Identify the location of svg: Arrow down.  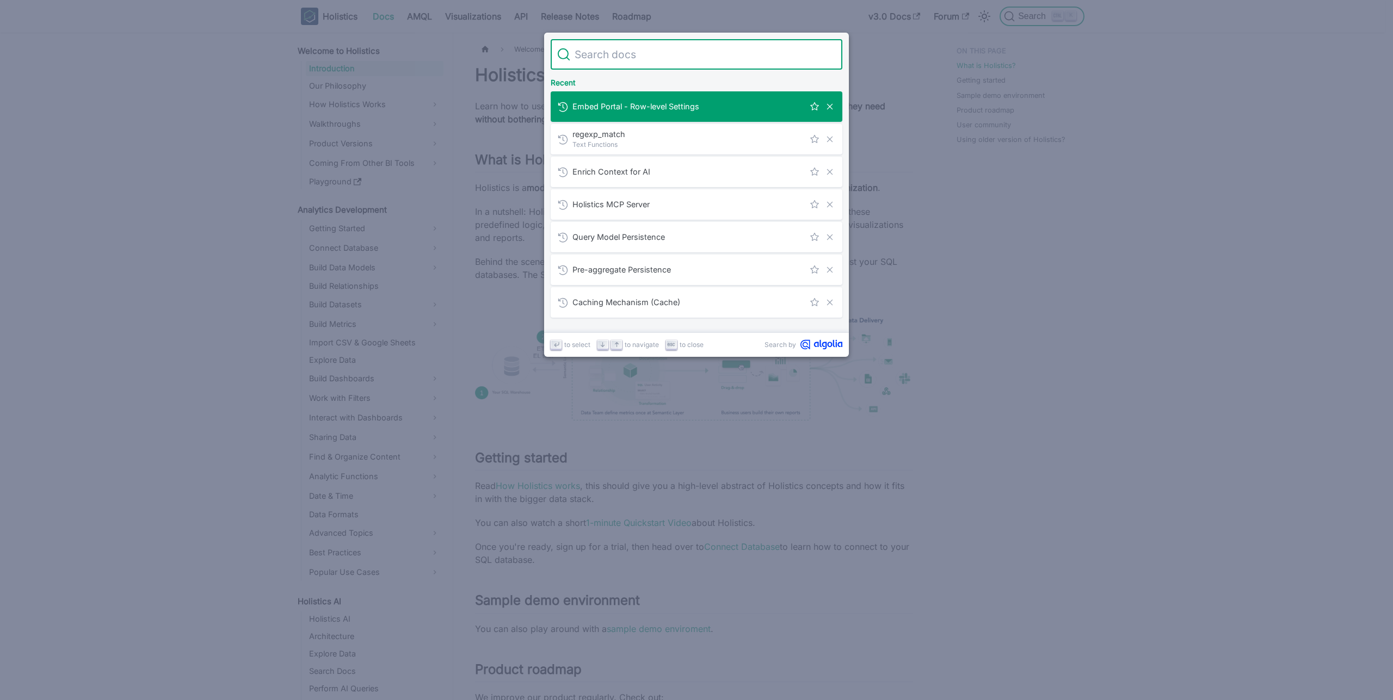
(603, 345).